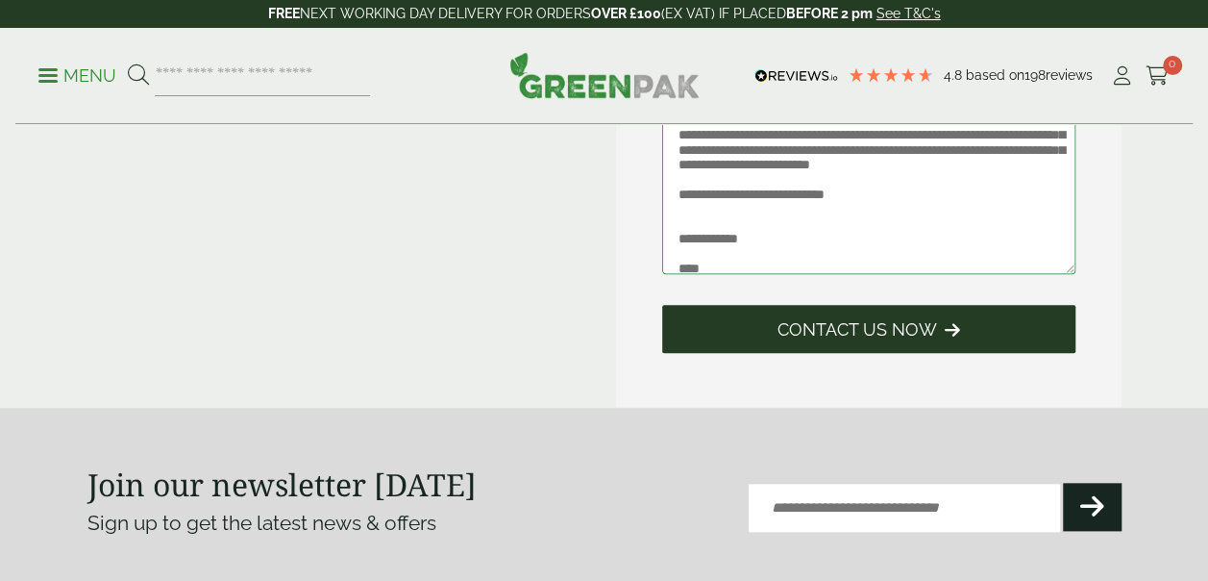  Describe the element at coordinates (891, 75) in the screenshot. I see `div: 4.79 Stars` at that location.